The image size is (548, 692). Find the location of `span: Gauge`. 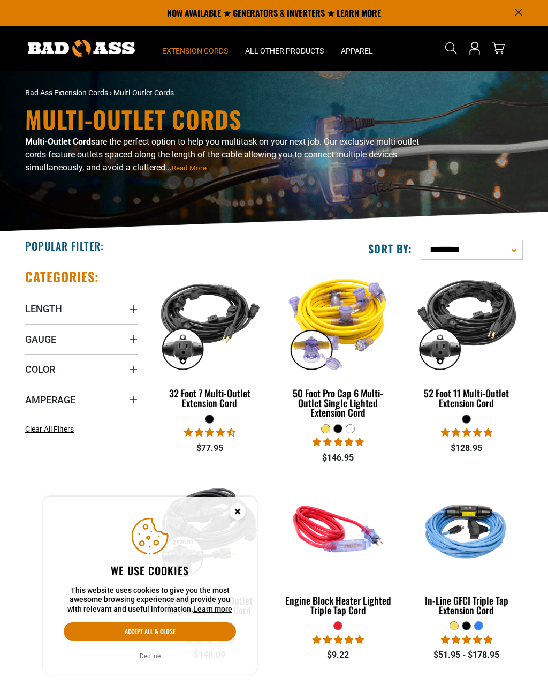

span: Gauge is located at coordinates (41, 339).